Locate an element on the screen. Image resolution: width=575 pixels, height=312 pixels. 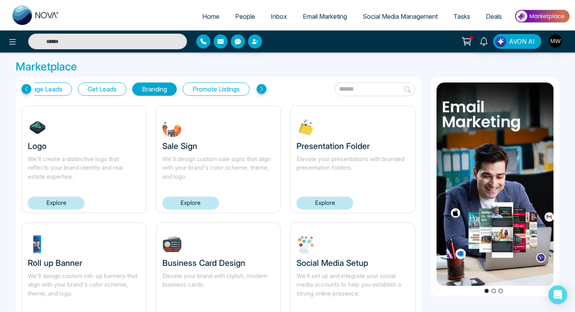
h3: Business Card Design is located at coordinates (219, 263).